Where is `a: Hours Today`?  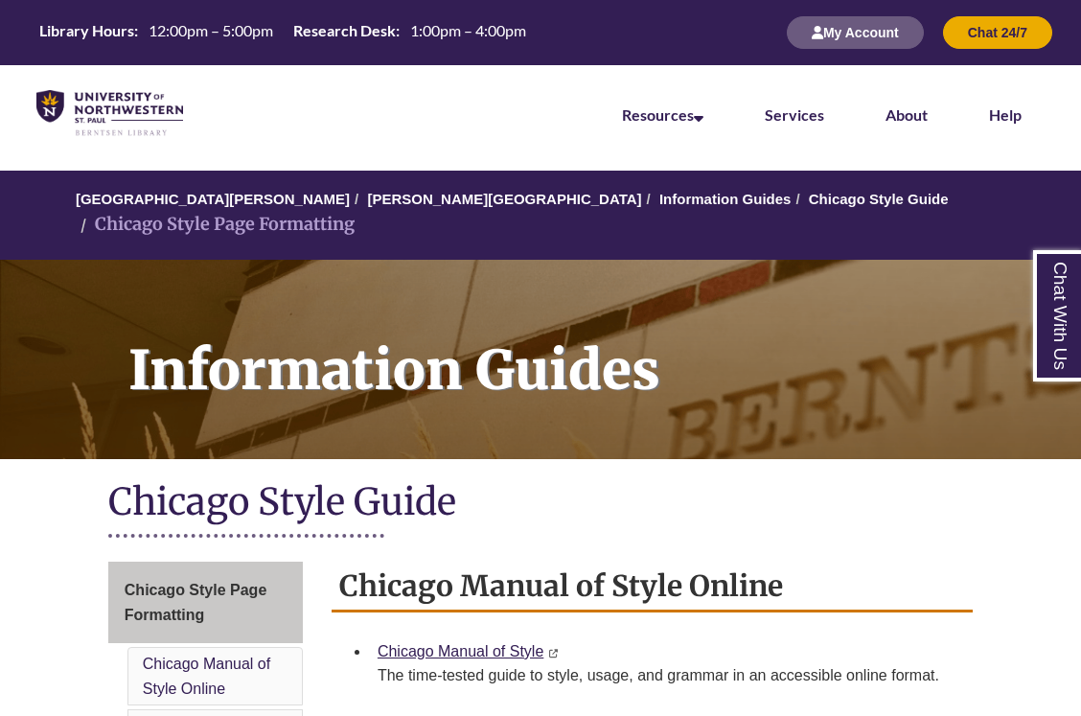
a: Hours Today is located at coordinates (283, 33).